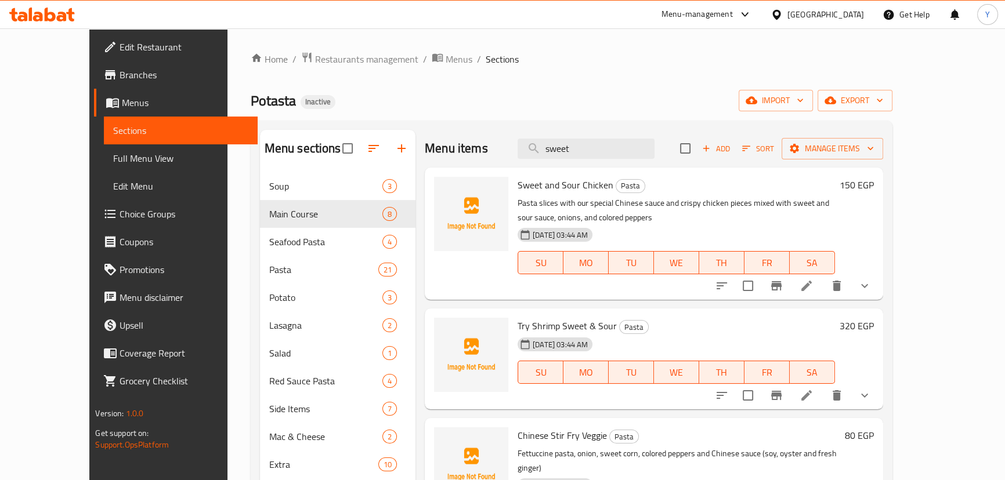 This screenshot has width=1005, height=480. I want to click on span: Main Course, so click(325, 214).